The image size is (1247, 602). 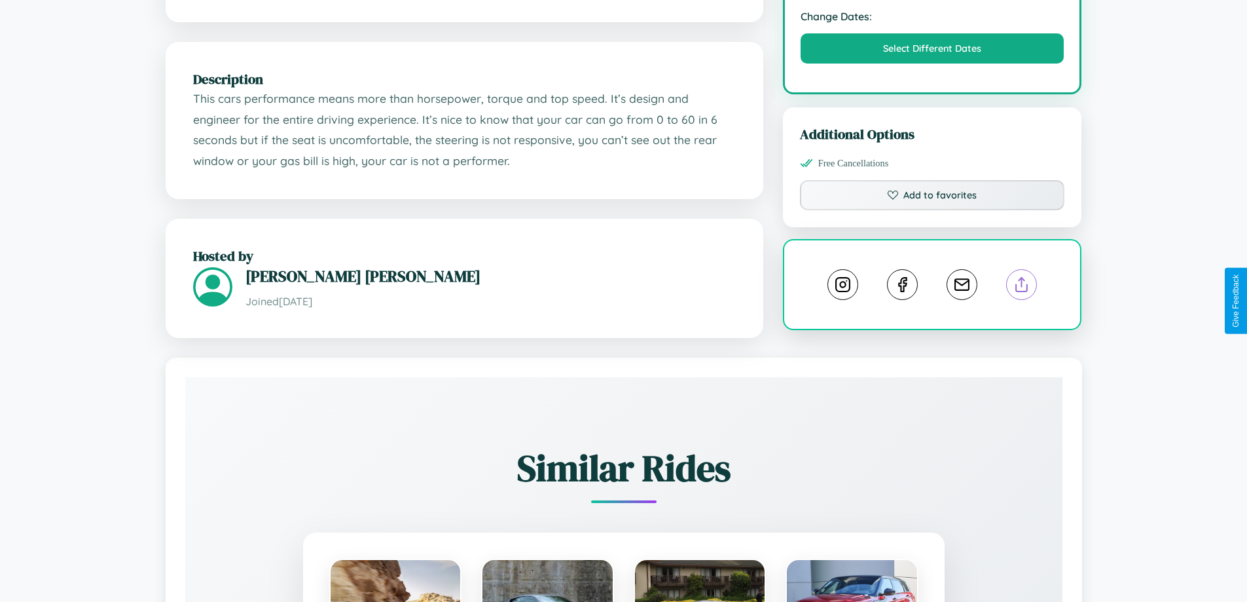 I want to click on div: Give Feedback, so click(x=1236, y=300).